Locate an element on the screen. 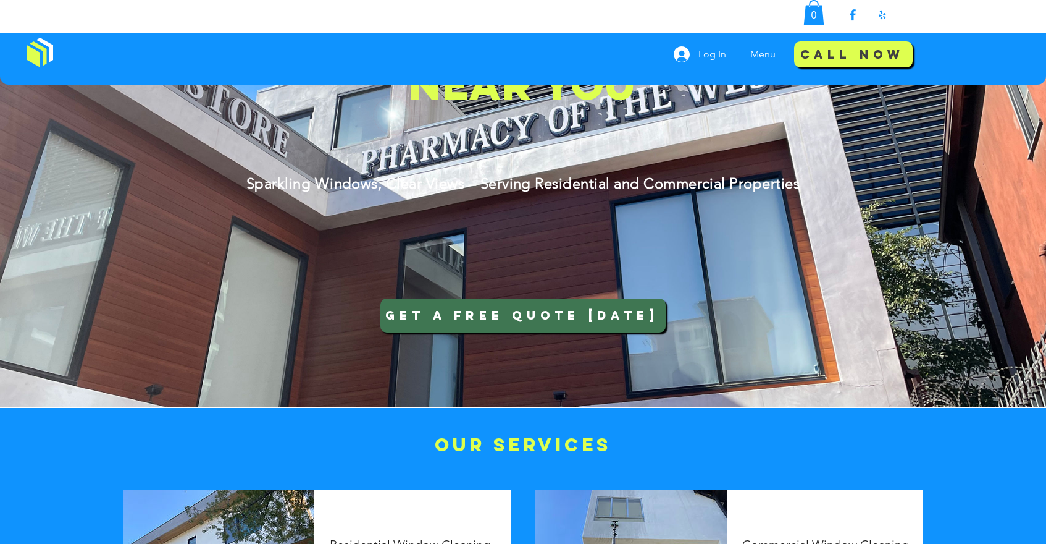 This screenshot has height=544, width=1046. span: Our Services is located at coordinates (523, 444).